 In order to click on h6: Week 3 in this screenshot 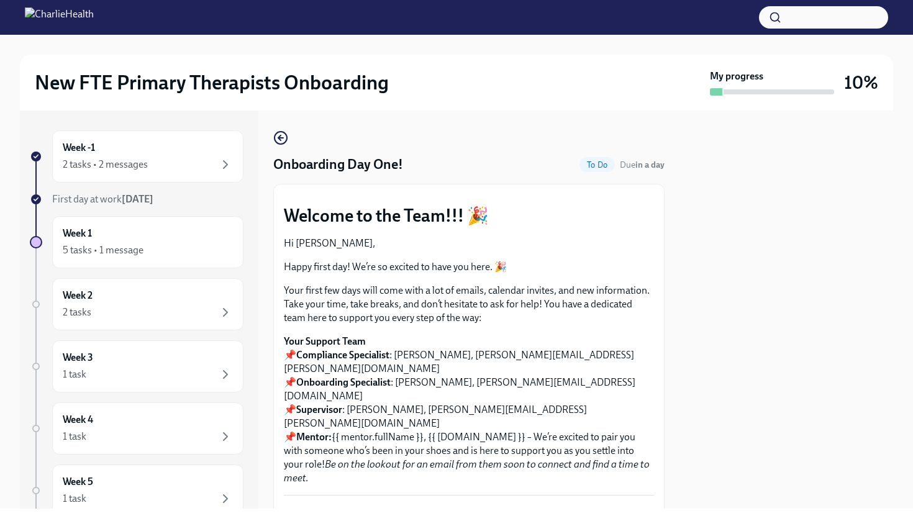, I will do `click(78, 358)`.